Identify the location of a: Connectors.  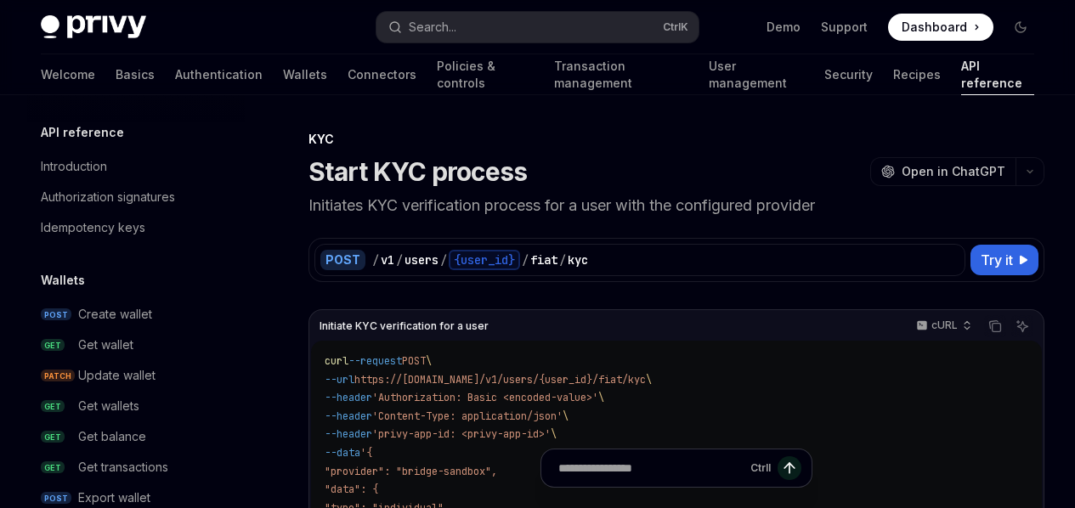
(381, 75).